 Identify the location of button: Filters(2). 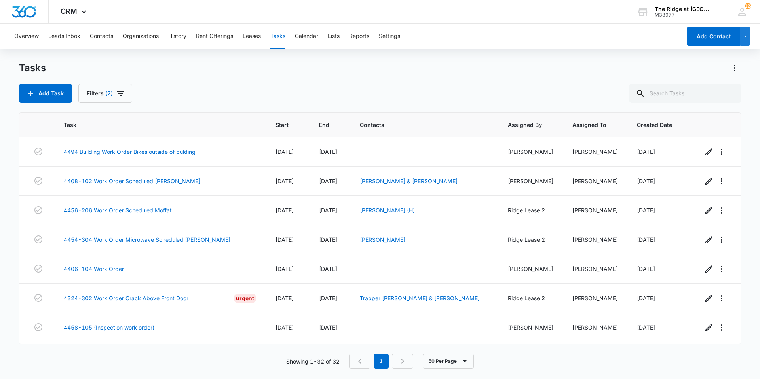
(105, 93).